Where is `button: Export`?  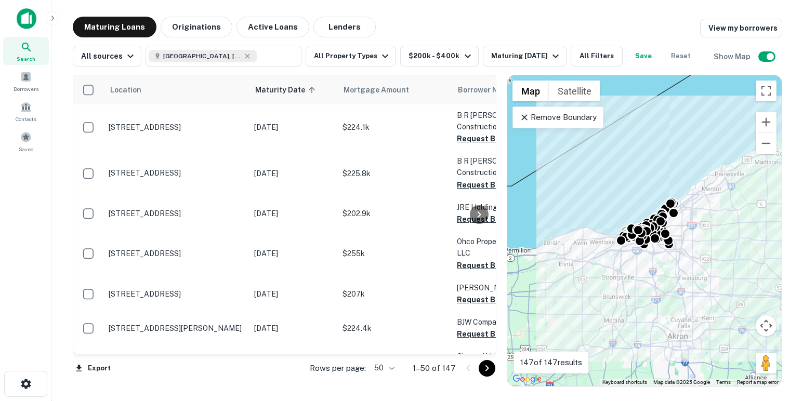 button: Export is located at coordinates (93, 368).